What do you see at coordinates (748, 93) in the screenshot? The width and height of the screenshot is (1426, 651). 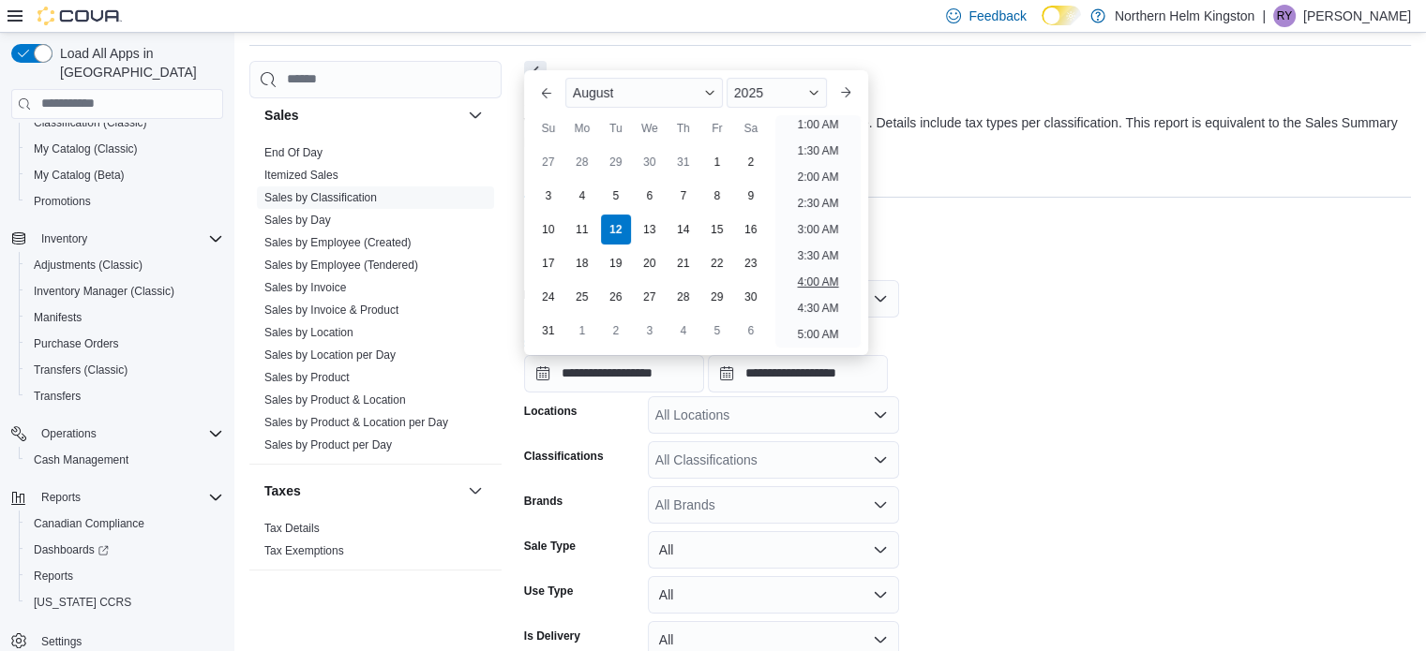 I see `span: 2025` at bounding box center [748, 93].